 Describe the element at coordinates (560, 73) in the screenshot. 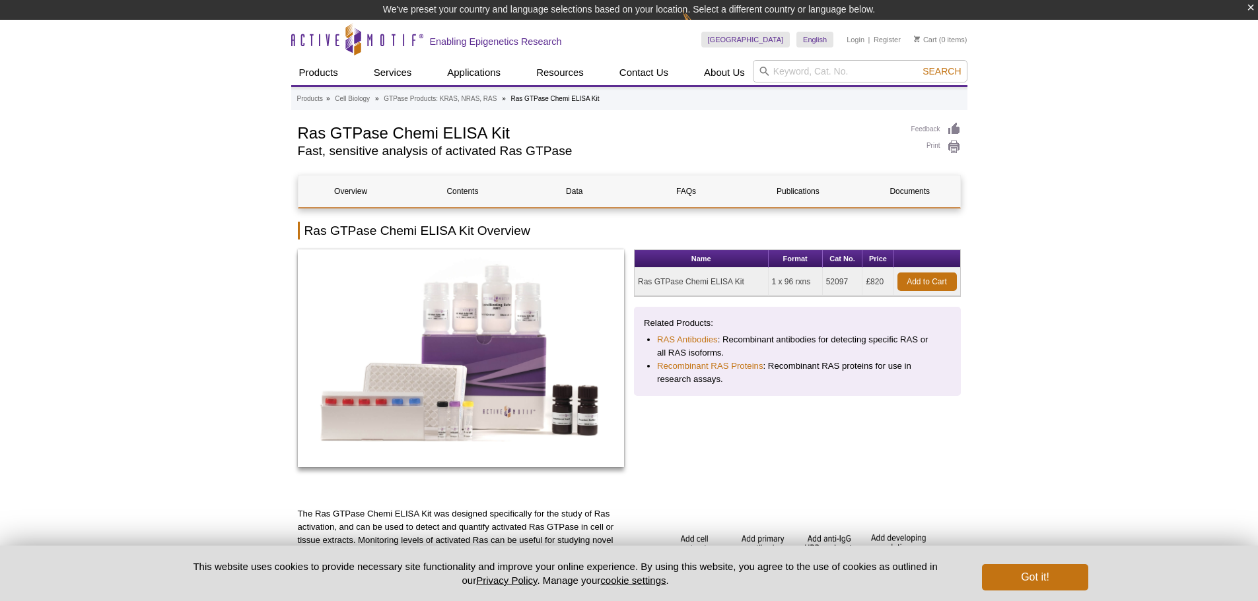

I see `a: Resources` at that location.